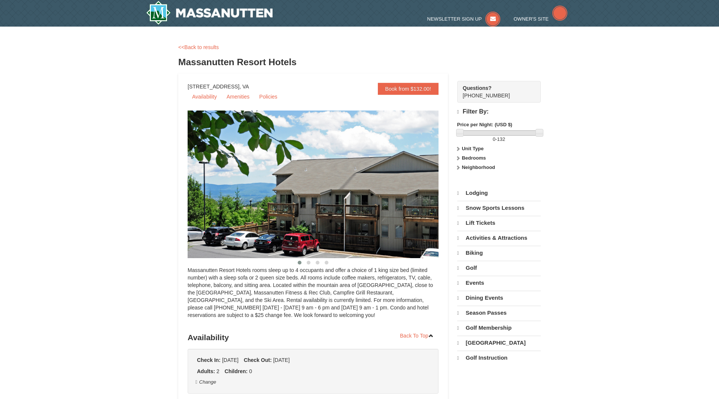  Describe the element at coordinates (313, 337) in the screenshot. I see `h3: Availability` at that location.